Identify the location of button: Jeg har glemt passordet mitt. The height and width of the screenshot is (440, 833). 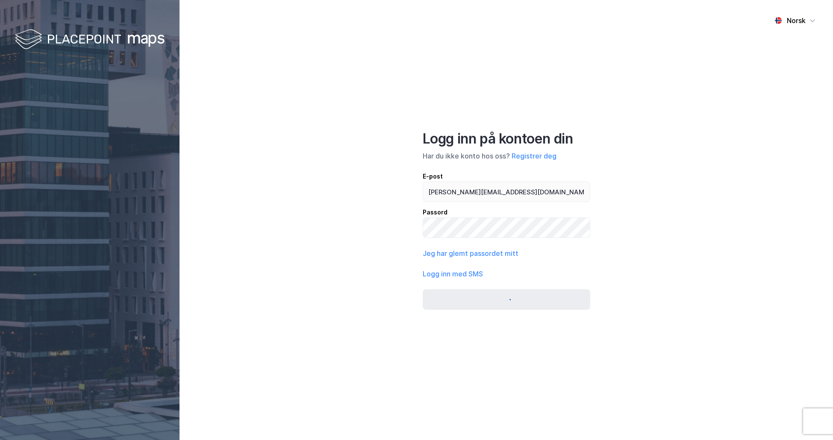
(471, 254).